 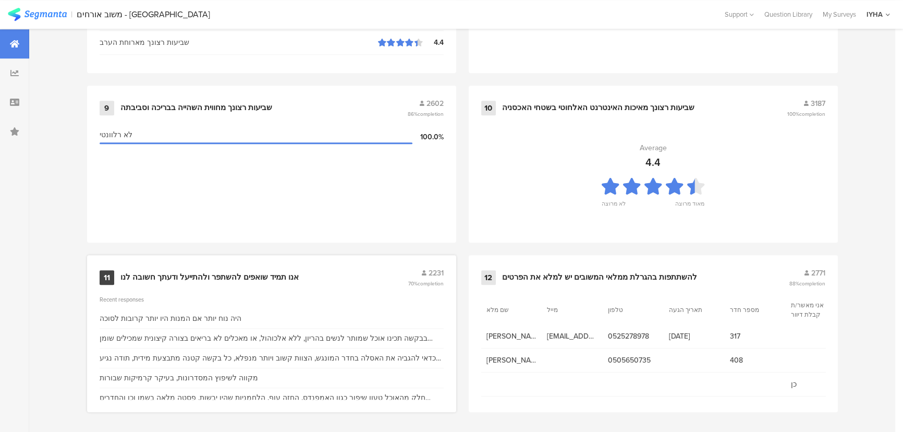 What do you see at coordinates (239, 42) in the screenshot?
I see `div: שביעות רצונך מארוחת הערב` at bounding box center [239, 42].